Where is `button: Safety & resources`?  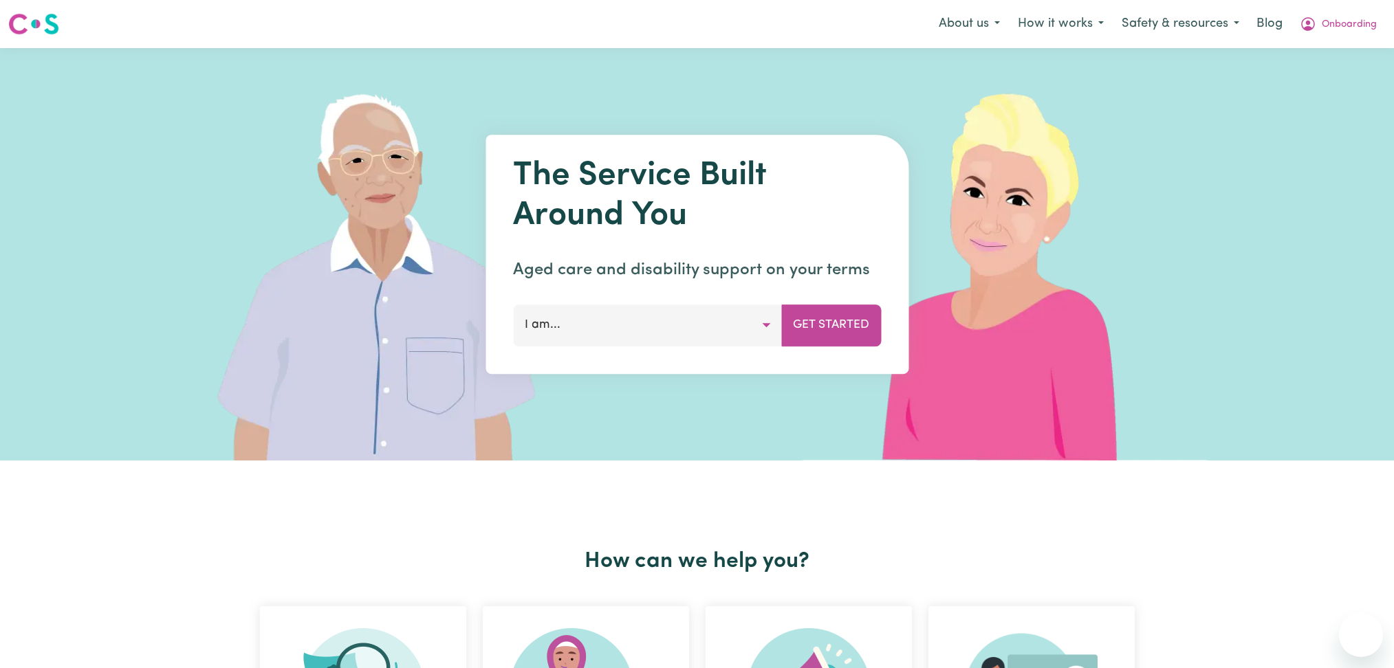
button: Safety & resources is located at coordinates (1180, 24).